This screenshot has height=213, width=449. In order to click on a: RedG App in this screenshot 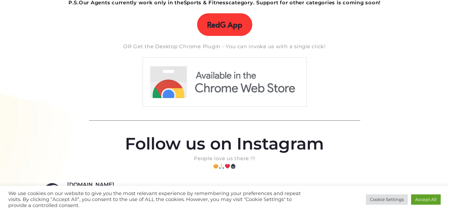, I will do `click(225, 25)`.